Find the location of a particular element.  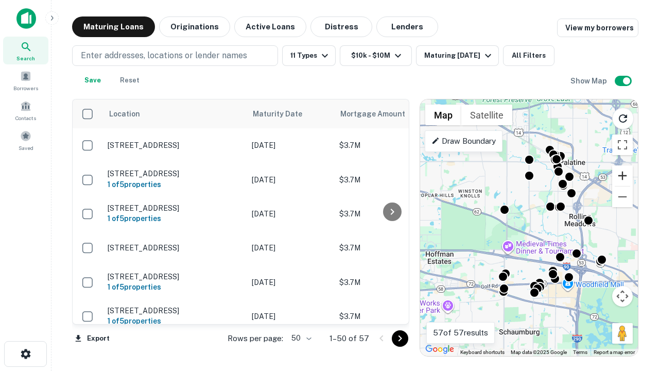

p: 57 of 57 results is located at coordinates (460, 332).